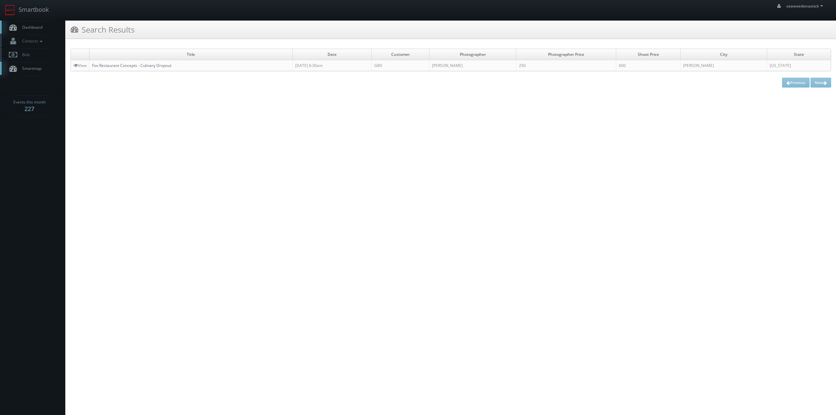 This screenshot has width=836, height=415. What do you see at coordinates (29, 109) in the screenshot?
I see `strong: 227` at bounding box center [29, 109].